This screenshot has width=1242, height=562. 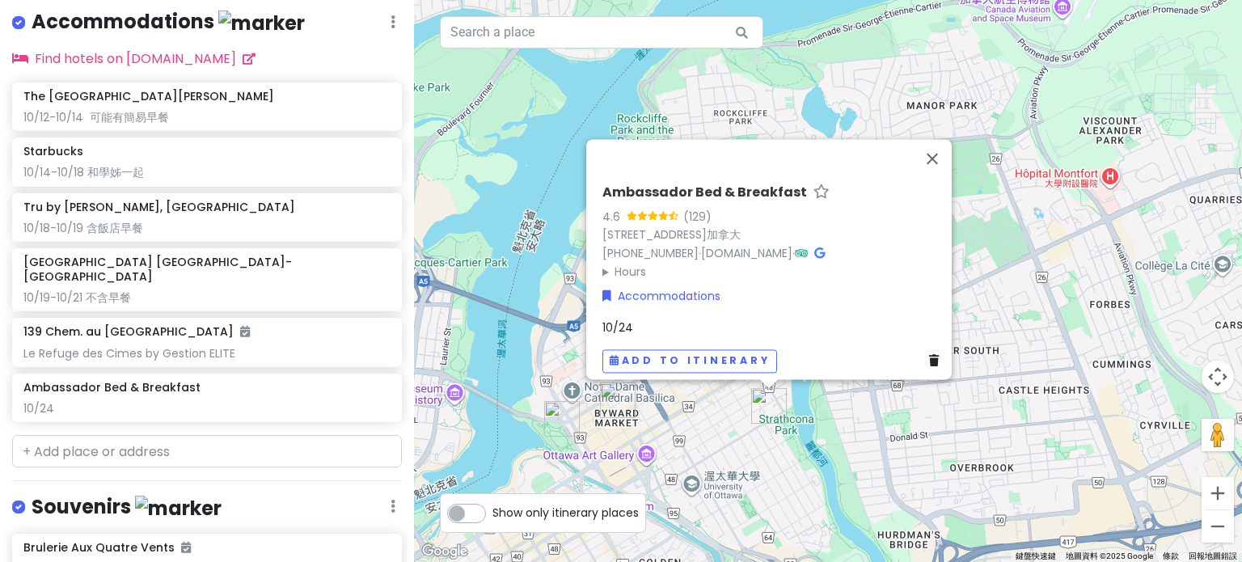 I want to click on div: ByWard Market, so click(x=618, y=400).